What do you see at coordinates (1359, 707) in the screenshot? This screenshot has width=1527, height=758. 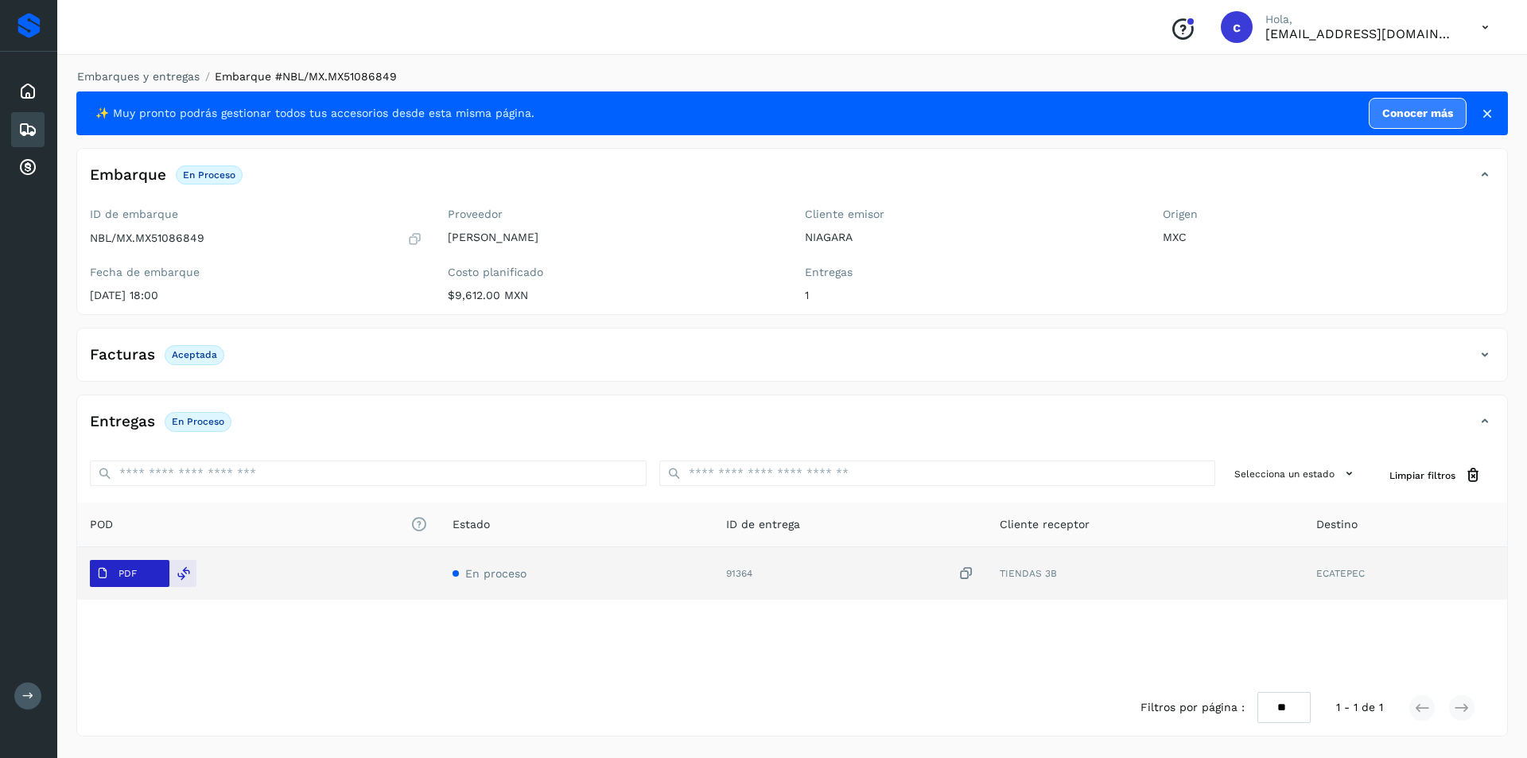 I see `span: 1 - 1 de 1` at bounding box center [1359, 707].